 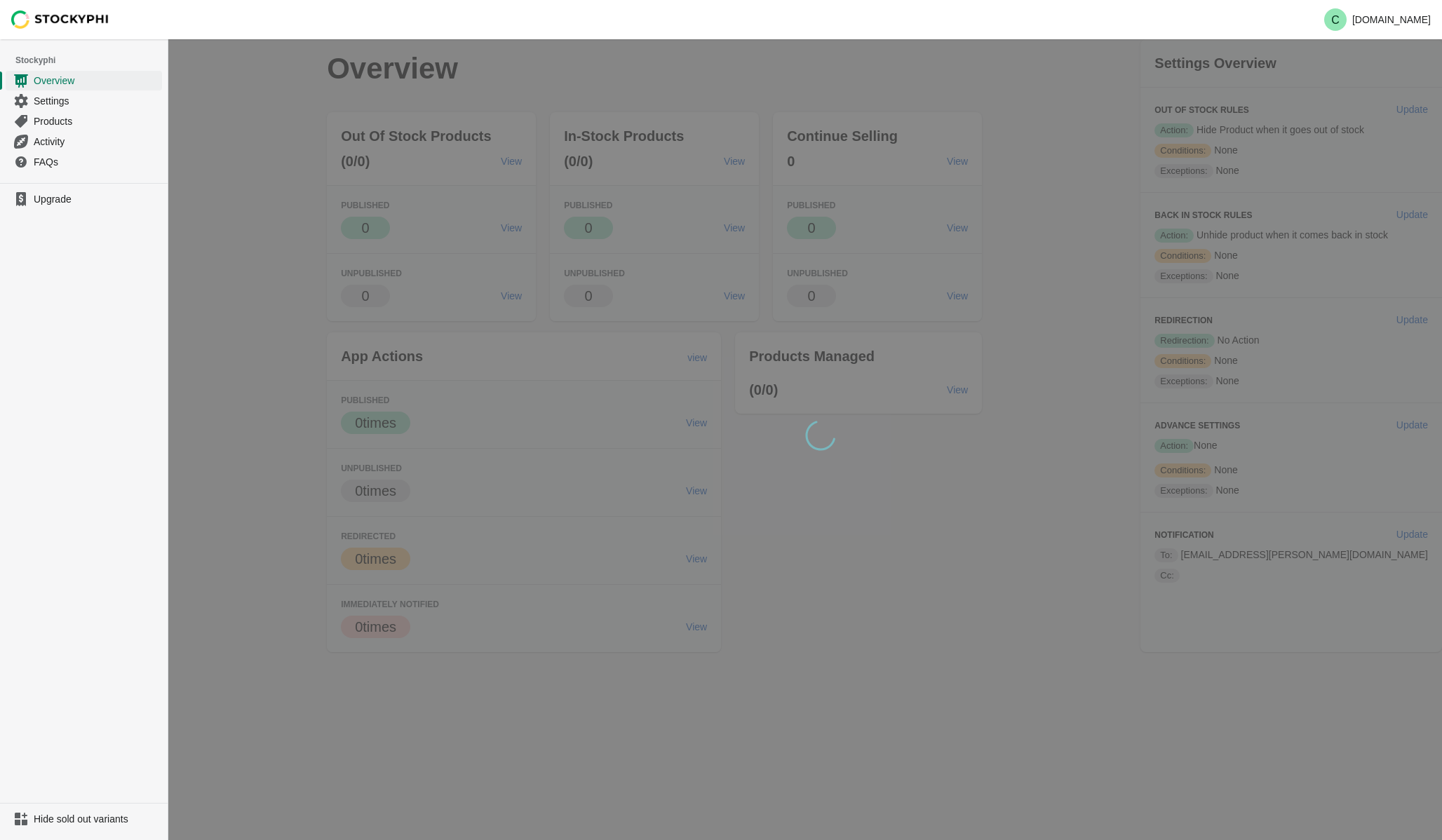 I want to click on span: Settings, so click(x=96, y=101).